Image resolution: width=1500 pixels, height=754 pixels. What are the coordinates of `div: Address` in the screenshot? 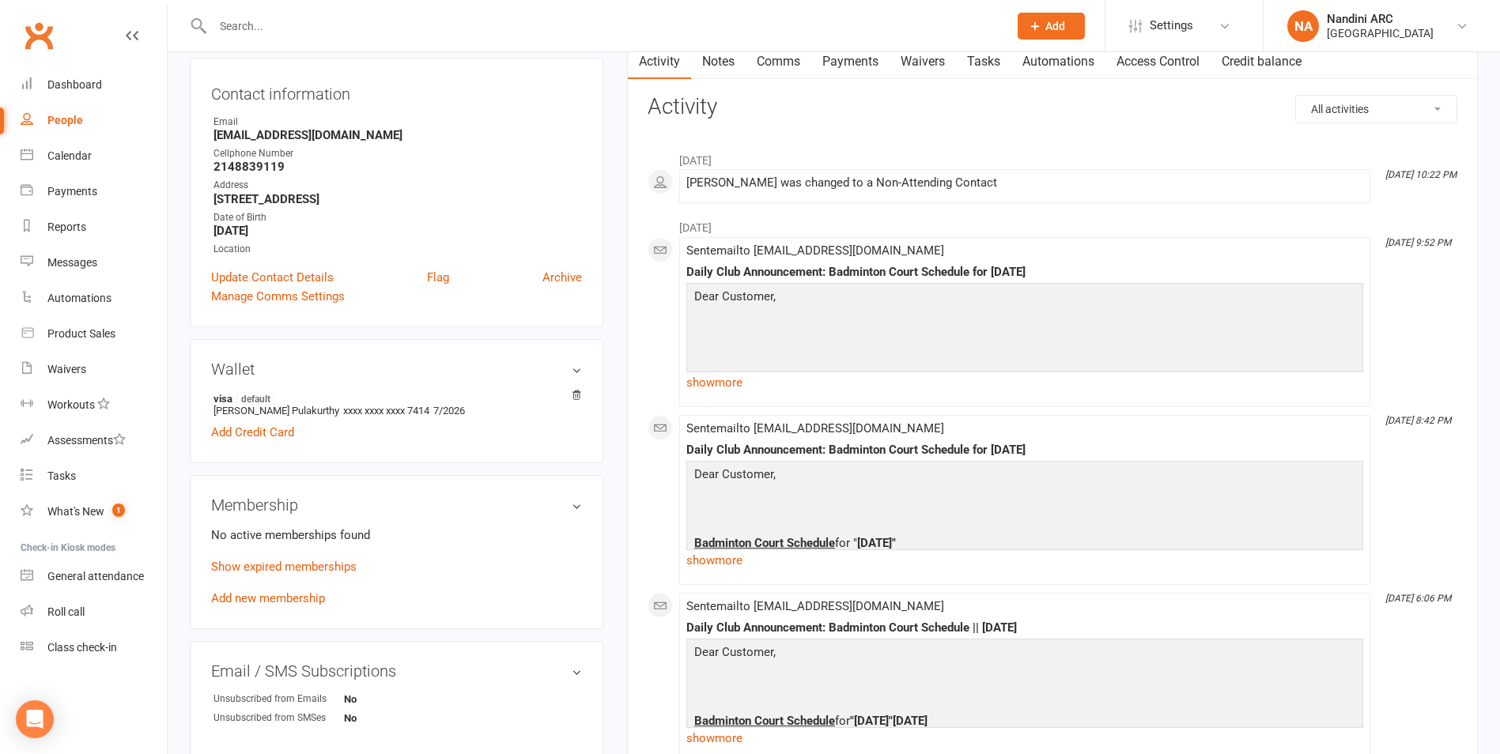 It's located at (398, 185).